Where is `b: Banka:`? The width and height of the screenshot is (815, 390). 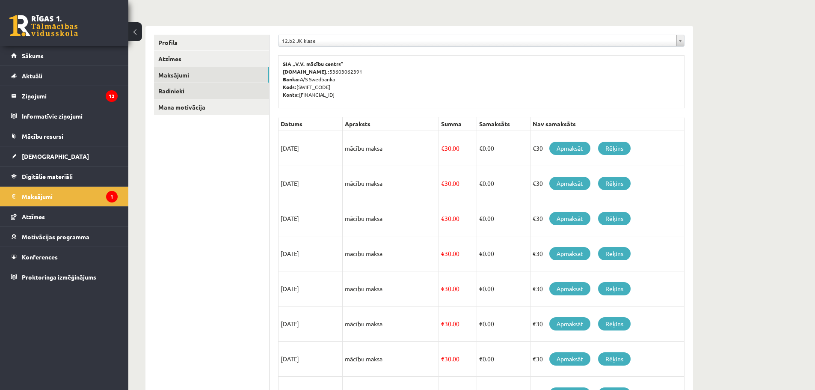 b: Banka: is located at coordinates (291, 79).